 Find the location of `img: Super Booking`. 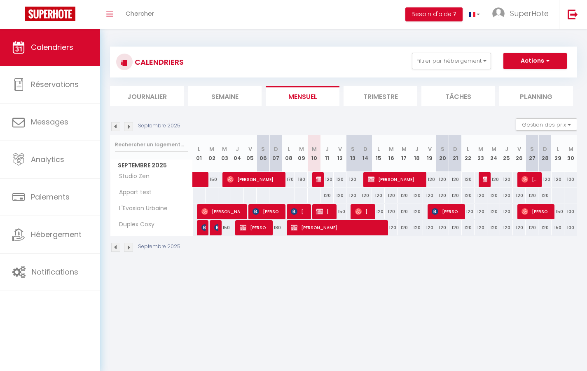

img: Super Booking is located at coordinates (50, 14).